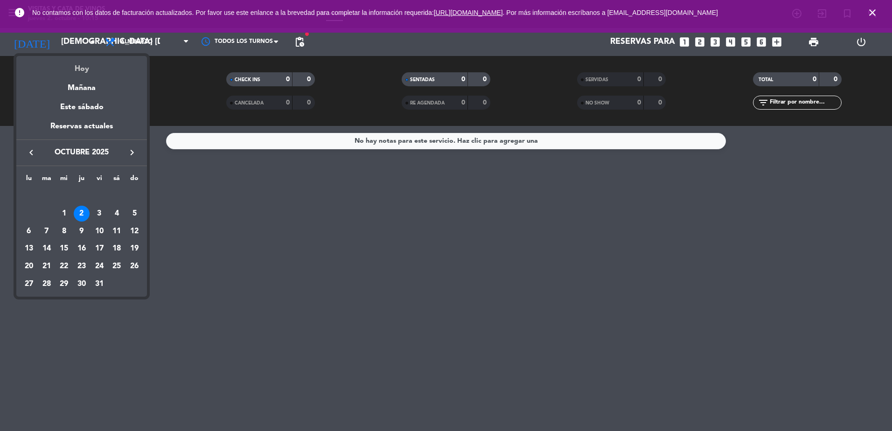 This screenshot has height=431, width=892. I want to click on div: 17, so click(99, 249).